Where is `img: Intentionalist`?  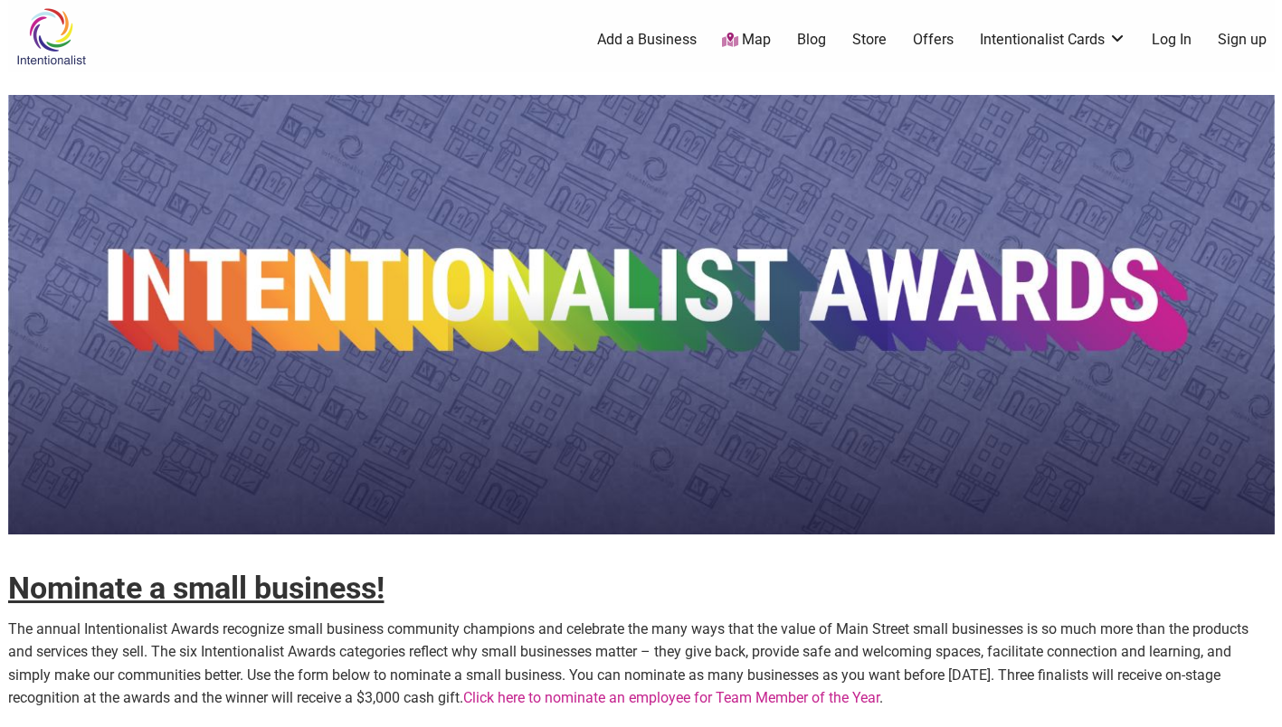
img: Intentionalist is located at coordinates (51, 36).